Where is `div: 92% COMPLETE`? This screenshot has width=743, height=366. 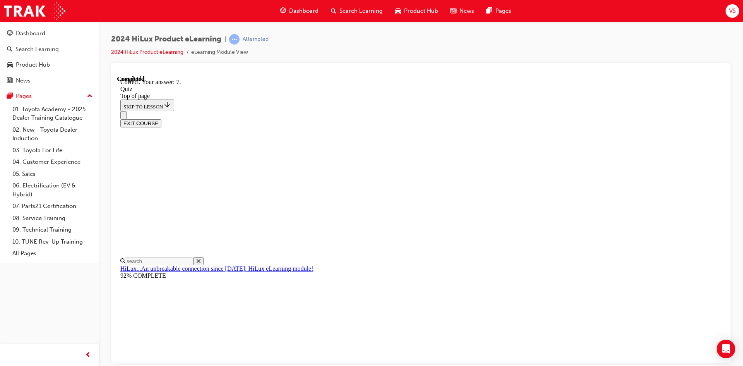 div: 92% COMPLETE is located at coordinates (303, 200).